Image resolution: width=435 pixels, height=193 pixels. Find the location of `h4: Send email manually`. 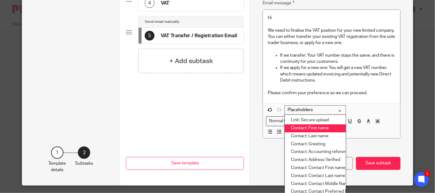

h4: Send email manually is located at coordinates (162, 22).